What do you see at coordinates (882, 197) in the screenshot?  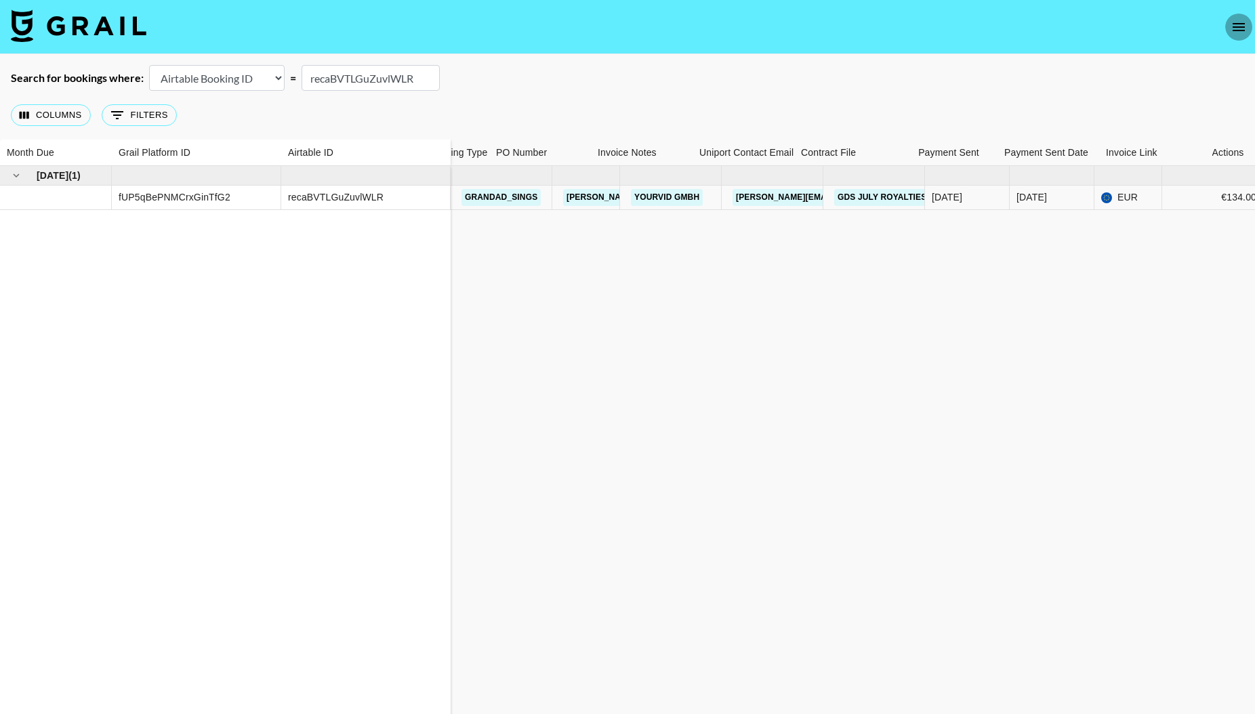 I see `a: GDS July royalties` at bounding box center [882, 197].